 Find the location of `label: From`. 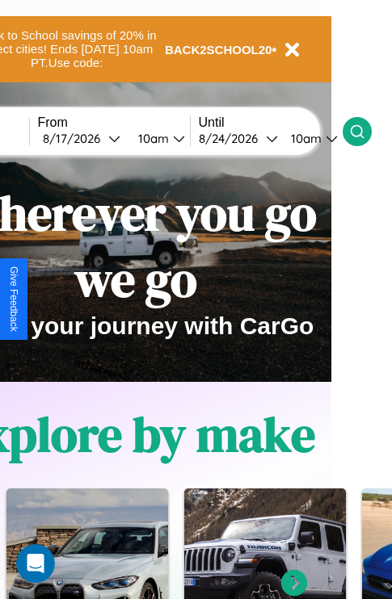

label: From is located at coordinates (114, 123).